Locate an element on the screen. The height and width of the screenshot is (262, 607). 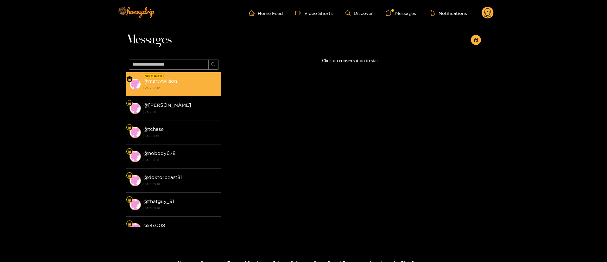
a: Discover is located at coordinates (359, 13).